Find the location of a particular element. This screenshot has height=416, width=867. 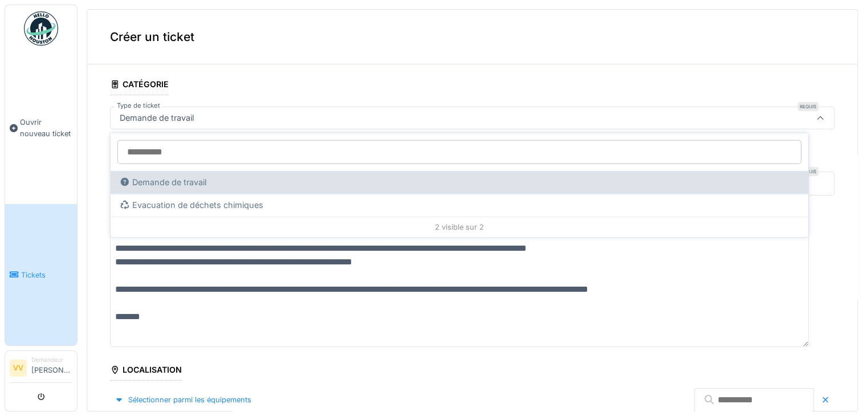

a: Ouvrir nouveau ticket is located at coordinates (41, 128).